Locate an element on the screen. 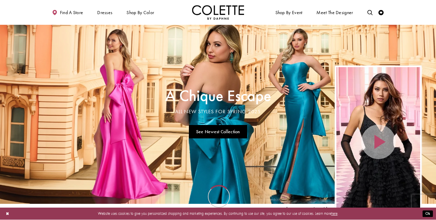  span: Play Slide #15 Video is located at coordinates (304, 209).